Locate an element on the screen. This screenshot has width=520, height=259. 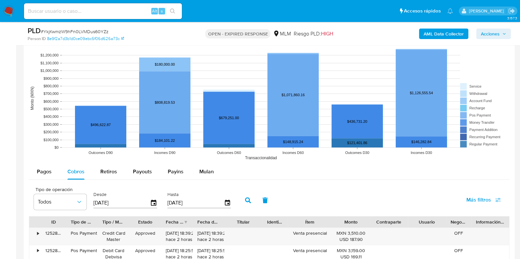
span: # YkjKwmzW9hFn0LVMDus60YZz is located at coordinates (75, 32).